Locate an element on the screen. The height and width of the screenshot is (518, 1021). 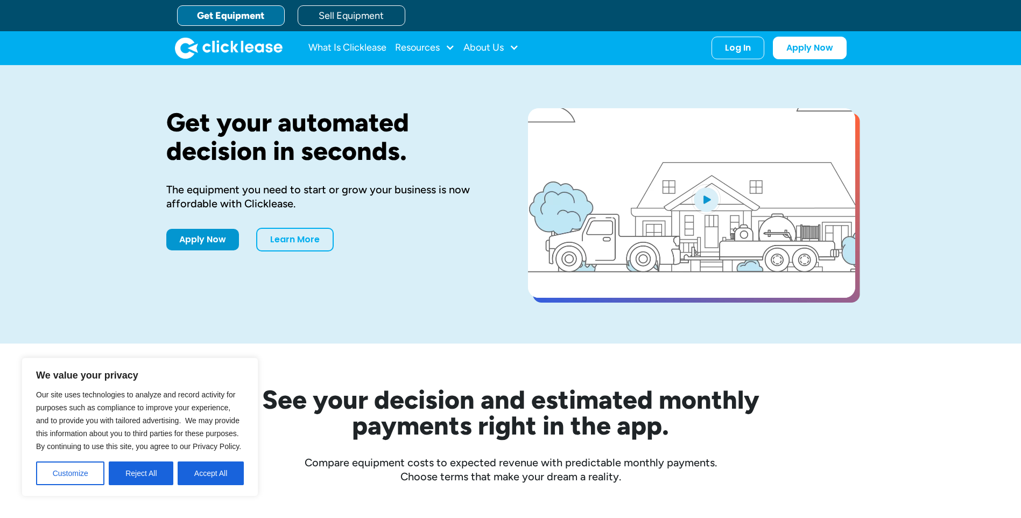
div: Compare equipment costs to expected revenue with predictable monthly payments. Choose terms that ... is located at coordinates (511, 469).